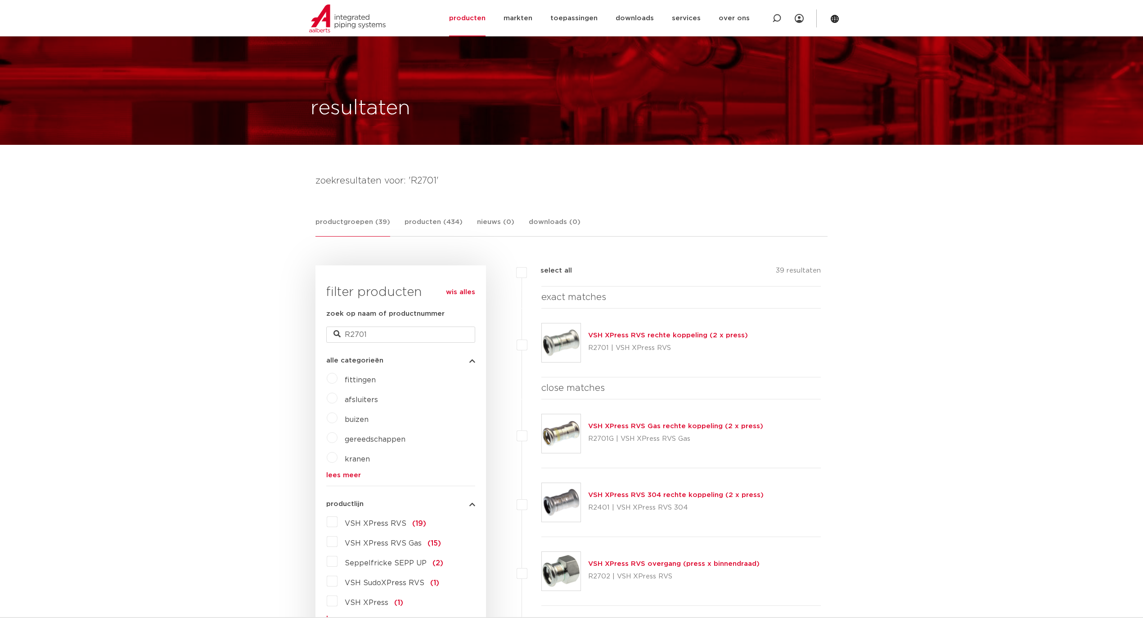 Image resolution: width=1143 pixels, height=618 pixels. What do you see at coordinates (357, 459) in the screenshot?
I see `a: kranen` at bounding box center [357, 459].